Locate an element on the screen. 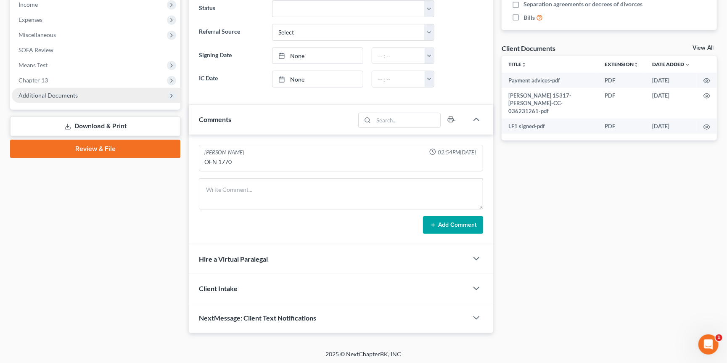 This screenshot has height=363, width=727. a: Date Added expand_more is located at coordinates (671, 64).